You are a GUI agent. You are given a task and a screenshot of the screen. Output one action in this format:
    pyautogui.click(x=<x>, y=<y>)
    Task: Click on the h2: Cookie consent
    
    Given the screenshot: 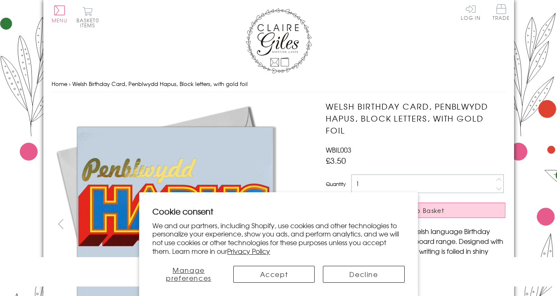 What is the action you would take?
    pyautogui.click(x=278, y=211)
    